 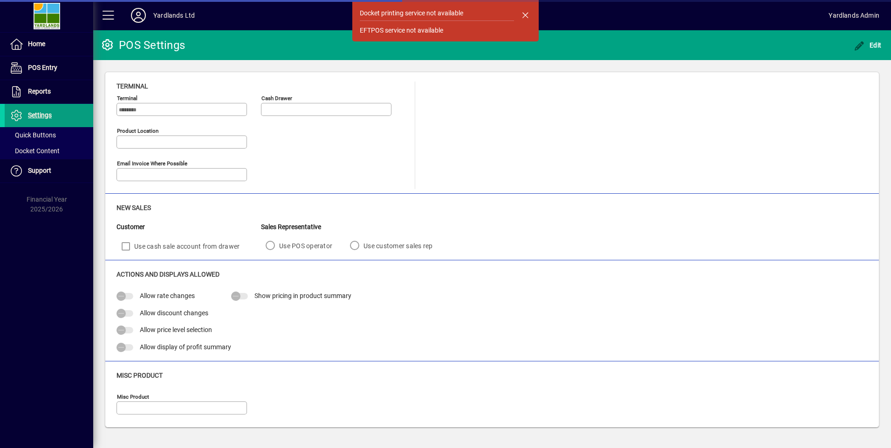 What do you see at coordinates (353, 227) in the screenshot?
I see `div: Sales Representative` at bounding box center [353, 227].